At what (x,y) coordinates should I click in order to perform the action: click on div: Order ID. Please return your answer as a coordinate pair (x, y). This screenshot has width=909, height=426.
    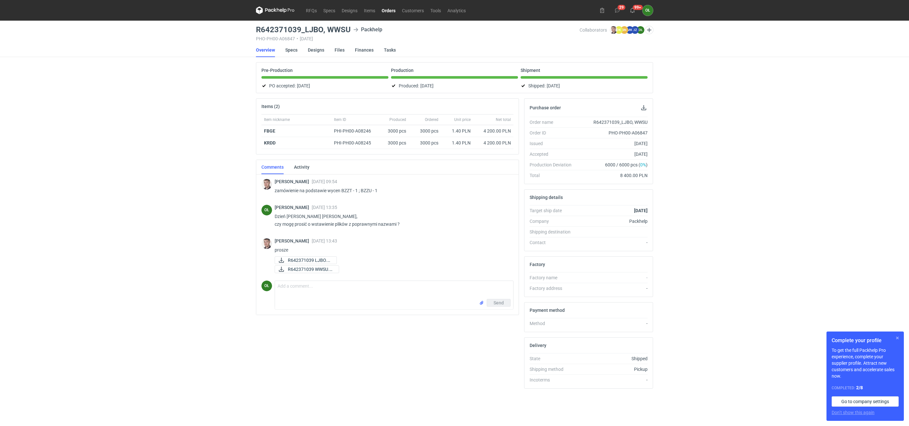
    Looking at the image, I should click on (553, 133).